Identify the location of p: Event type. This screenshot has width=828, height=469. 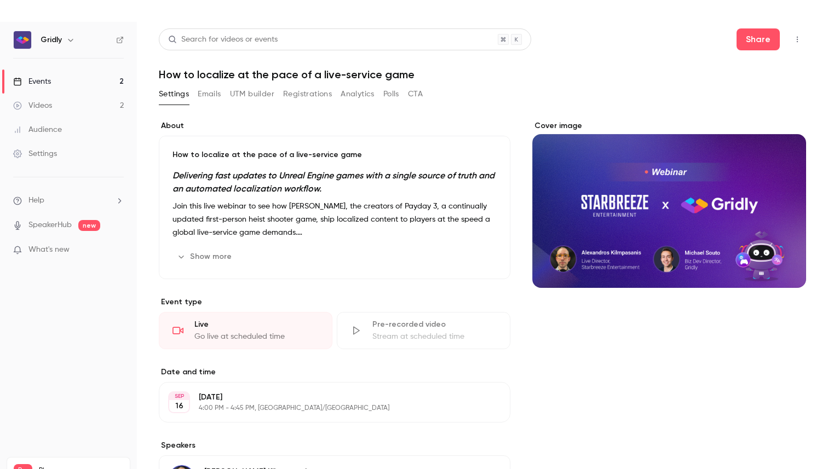
(335, 302).